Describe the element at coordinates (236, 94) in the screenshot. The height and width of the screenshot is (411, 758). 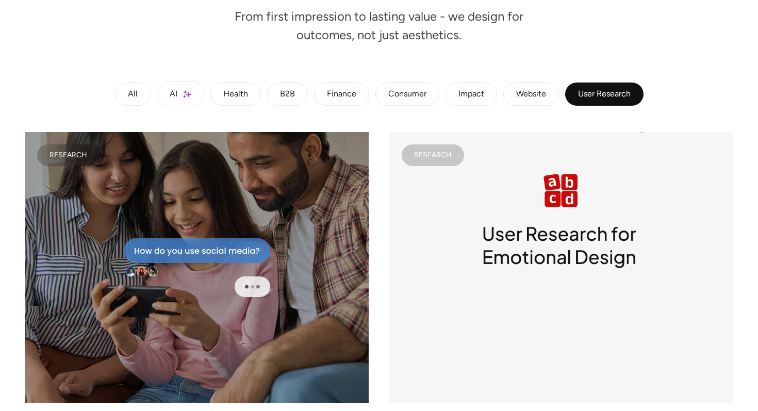
I see `div: Health` at that location.